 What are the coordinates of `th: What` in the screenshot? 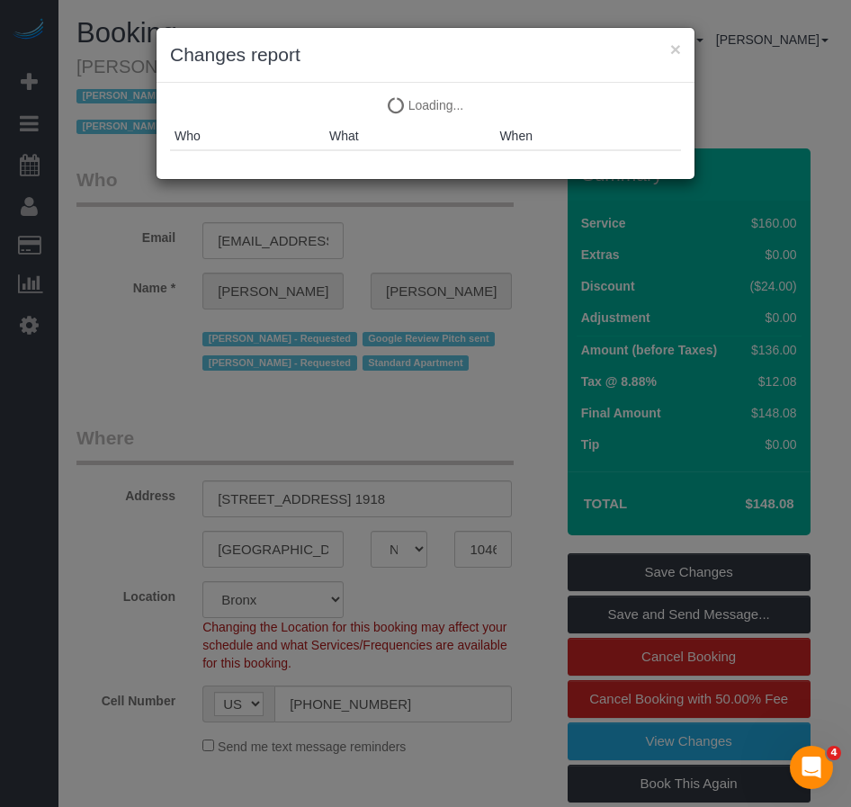 It's located at (409, 136).